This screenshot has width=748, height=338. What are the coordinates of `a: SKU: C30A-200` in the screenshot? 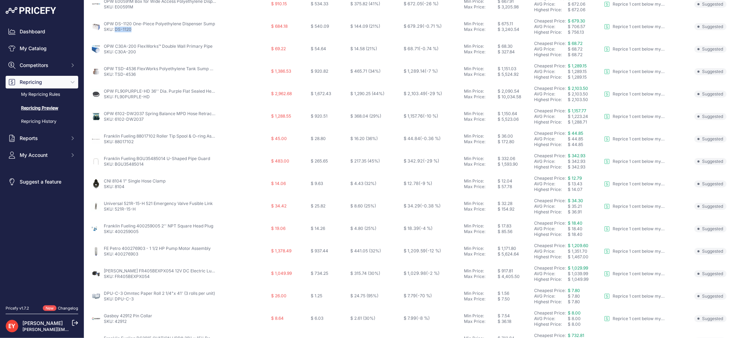 It's located at (120, 52).